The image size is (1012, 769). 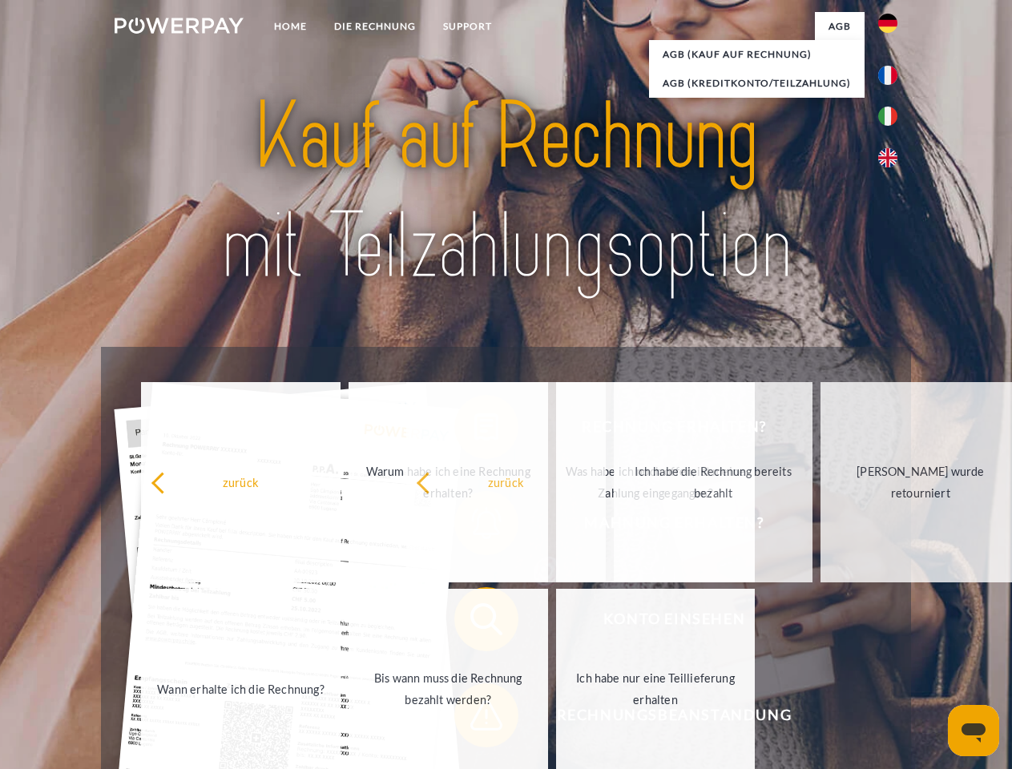 I want to click on img: en, so click(x=888, y=158).